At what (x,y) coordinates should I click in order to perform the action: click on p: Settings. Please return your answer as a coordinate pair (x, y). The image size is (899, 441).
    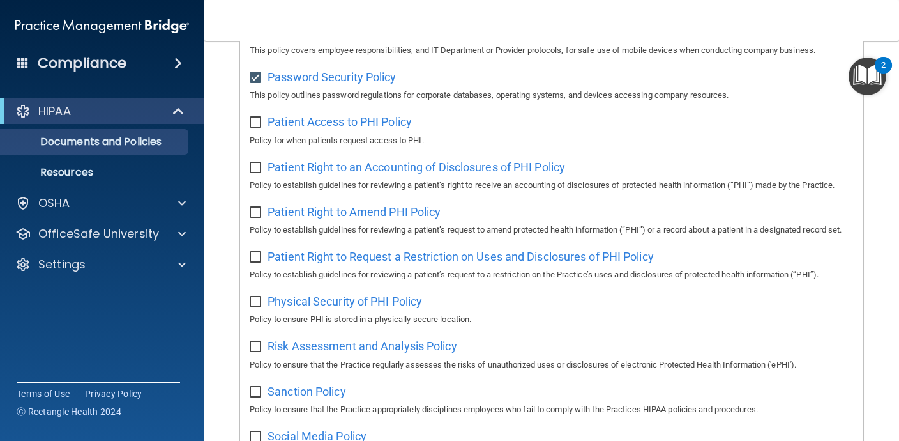
    Looking at the image, I should click on (62, 264).